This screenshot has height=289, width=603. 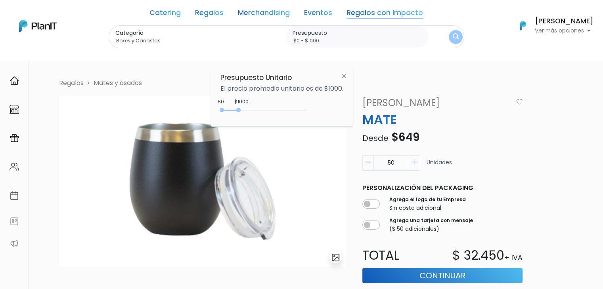 I want to click on span: Desde, so click(x=375, y=138).